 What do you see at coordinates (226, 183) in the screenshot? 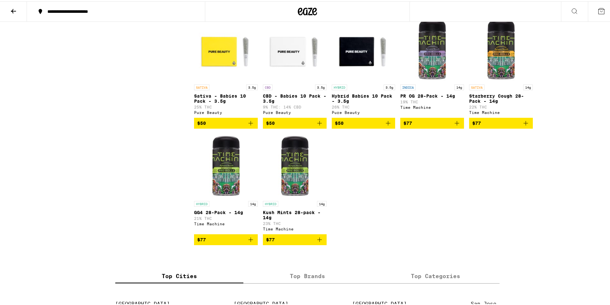
I see `a: Open page for GG4 28-Pack - 14g from Time Machine` at bounding box center [226, 183].